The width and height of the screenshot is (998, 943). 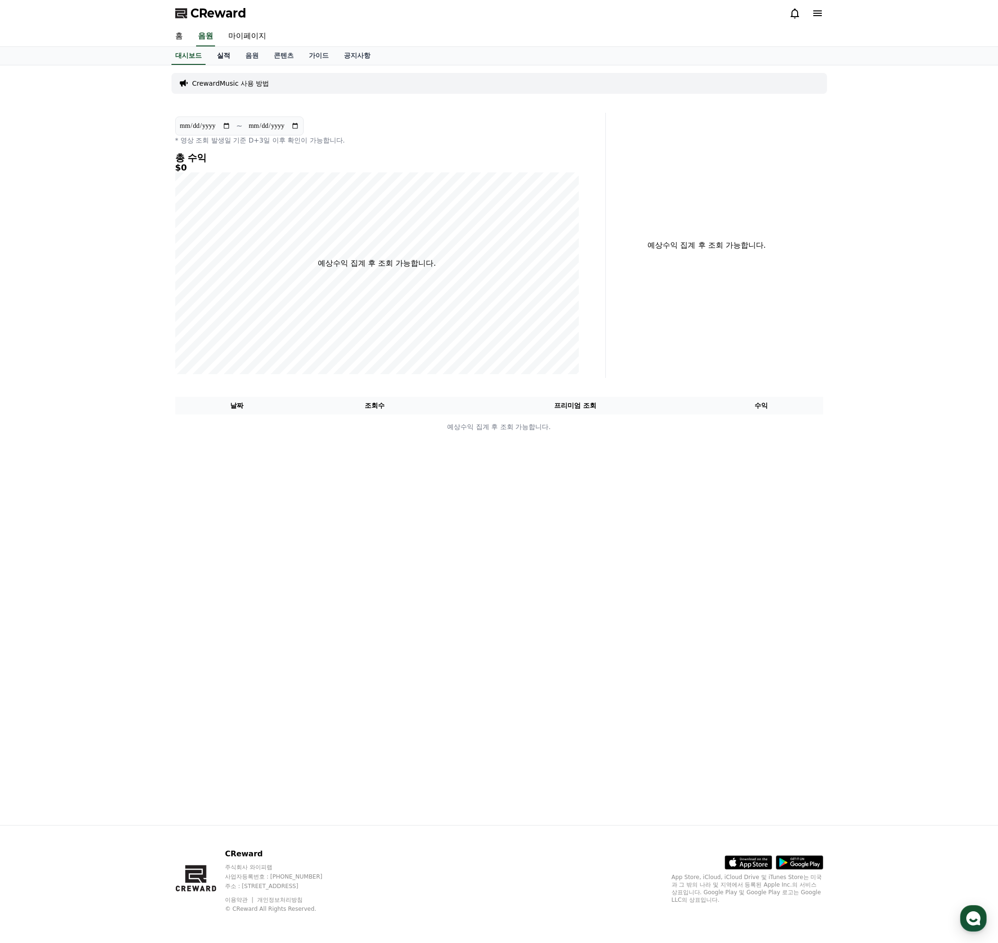 What do you see at coordinates (33, 312) in the screenshot?
I see `a: Home` at bounding box center [33, 312].